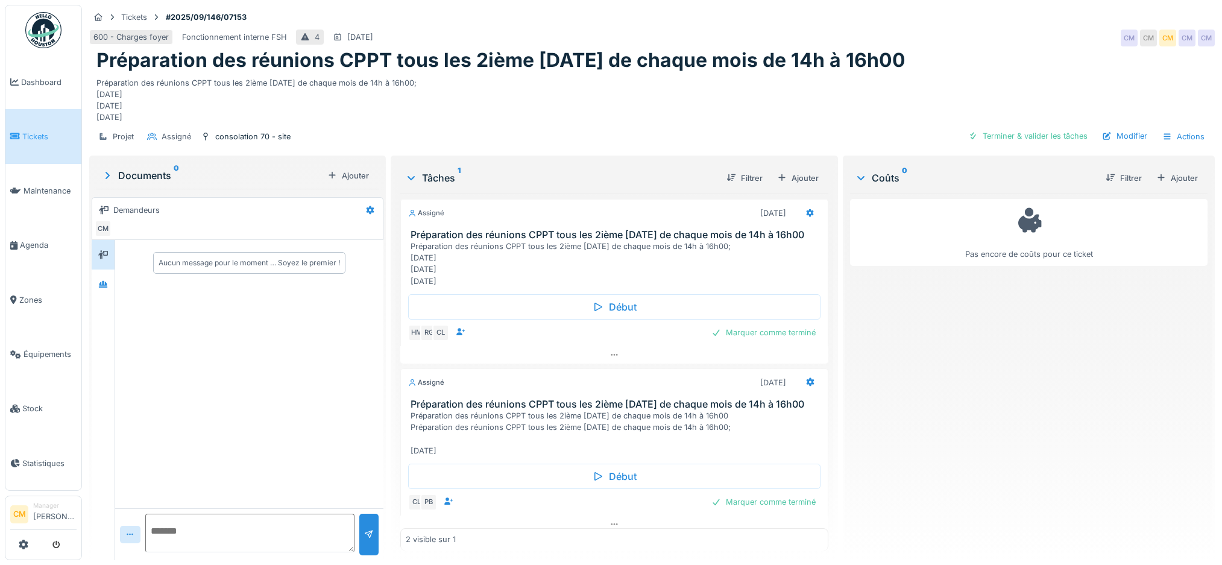 This screenshot has width=1222, height=565. Describe the element at coordinates (249, 263) in the screenshot. I see `div: Aucun message pour le moment … Soyez le premier !` at that location.